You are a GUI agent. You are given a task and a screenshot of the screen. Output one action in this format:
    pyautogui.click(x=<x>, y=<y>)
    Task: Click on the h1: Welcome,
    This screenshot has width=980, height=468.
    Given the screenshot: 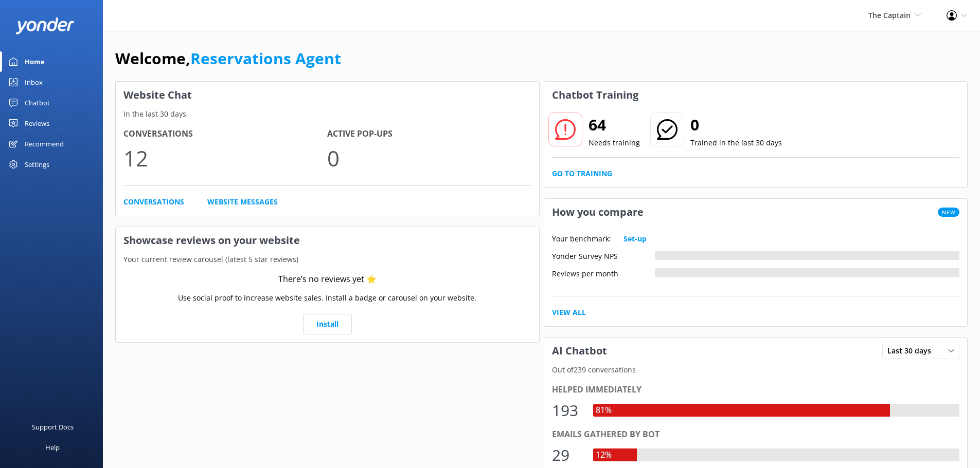 What is the action you would take?
    pyautogui.click(x=228, y=59)
    